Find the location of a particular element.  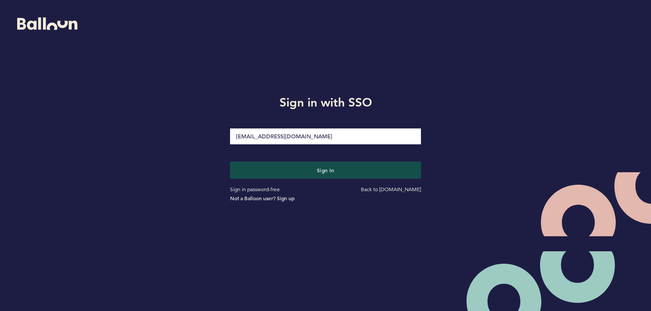

input: Email is located at coordinates (325, 136).